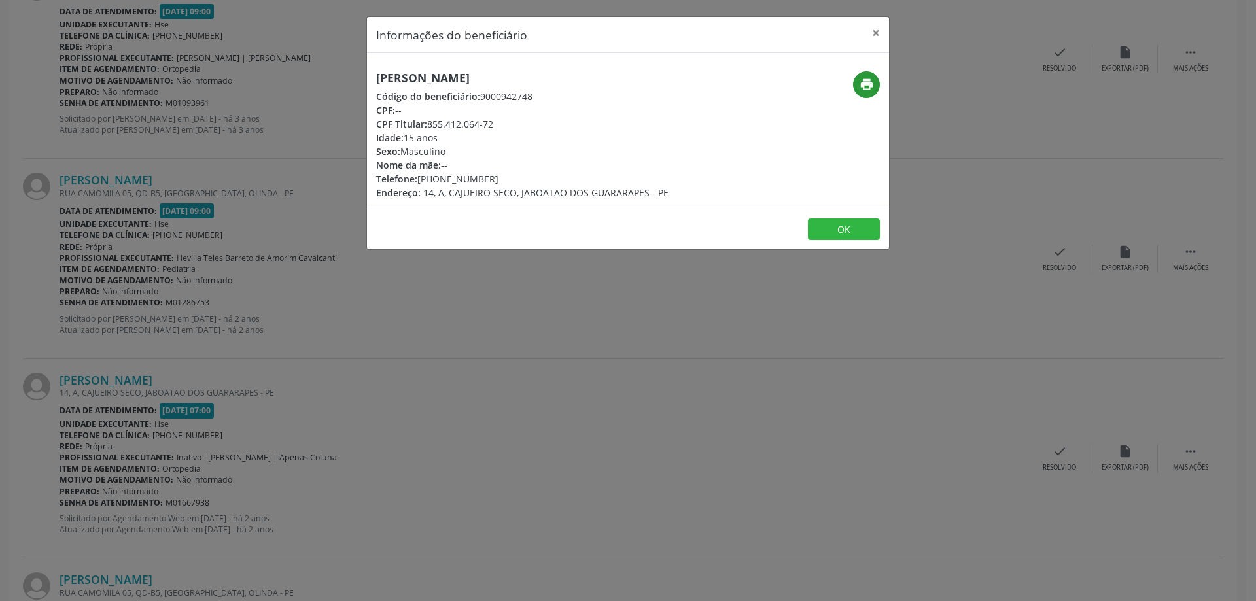  What do you see at coordinates (844, 230) in the screenshot?
I see `button: OK` at bounding box center [844, 230].